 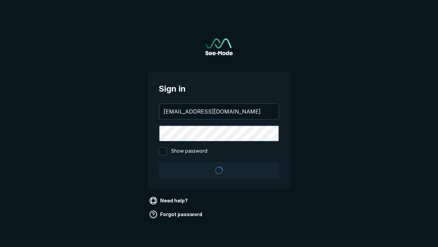 What do you see at coordinates (219, 89) in the screenshot?
I see `span: Sign in` at bounding box center [219, 89].